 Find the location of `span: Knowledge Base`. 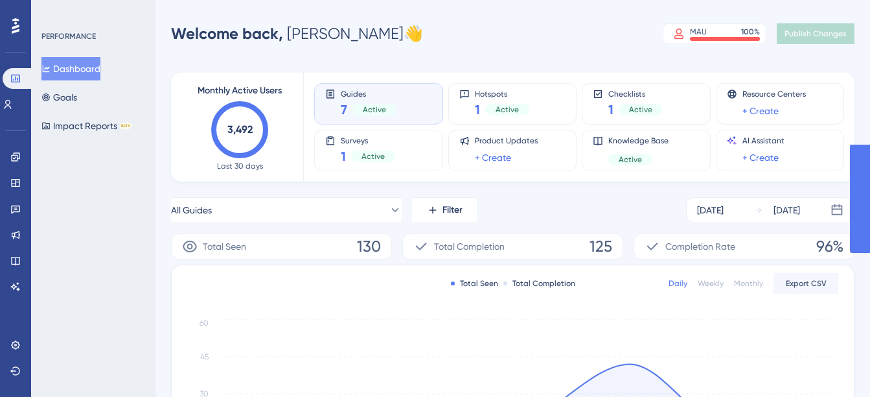

span: Knowledge Base is located at coordinates (638, 141).